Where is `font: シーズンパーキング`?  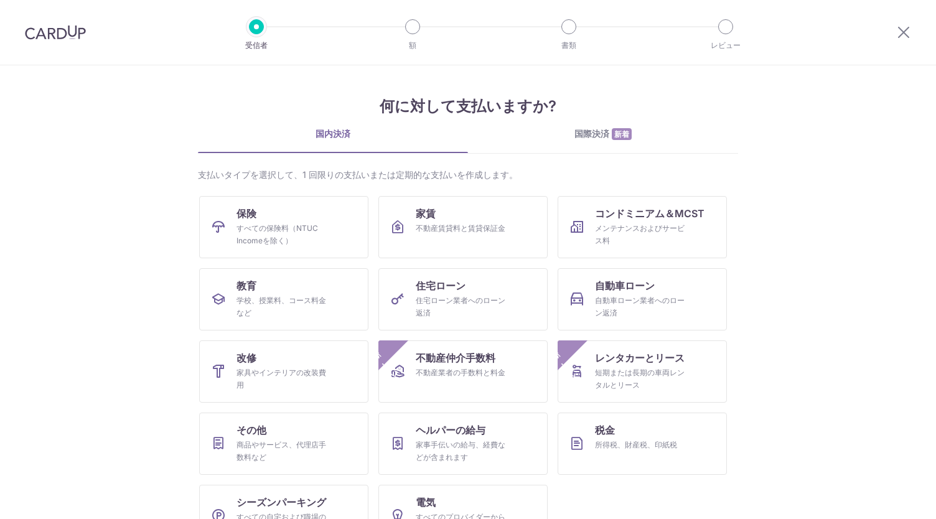 font: シーズンパーキング is located at coordinates (281, 502).